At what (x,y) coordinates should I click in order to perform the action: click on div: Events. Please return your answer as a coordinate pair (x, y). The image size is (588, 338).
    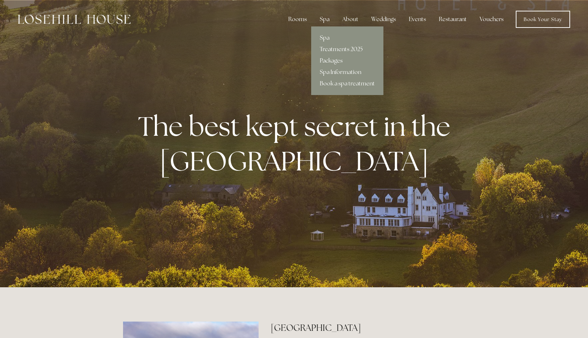
    Looking at the image, I should click on (417, 19).